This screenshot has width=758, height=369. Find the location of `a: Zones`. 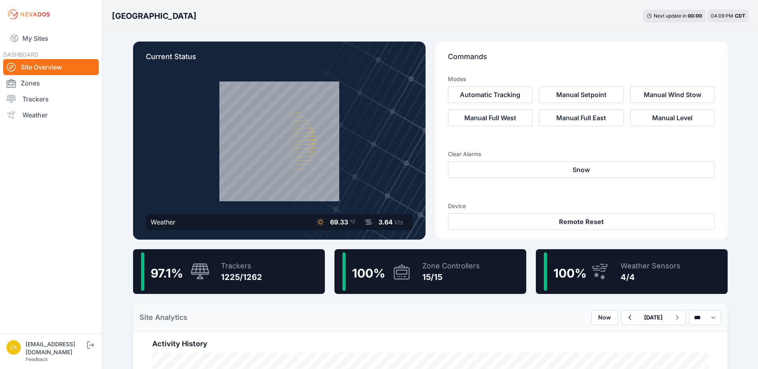

a: Zones is located at coordinates (51, 83).